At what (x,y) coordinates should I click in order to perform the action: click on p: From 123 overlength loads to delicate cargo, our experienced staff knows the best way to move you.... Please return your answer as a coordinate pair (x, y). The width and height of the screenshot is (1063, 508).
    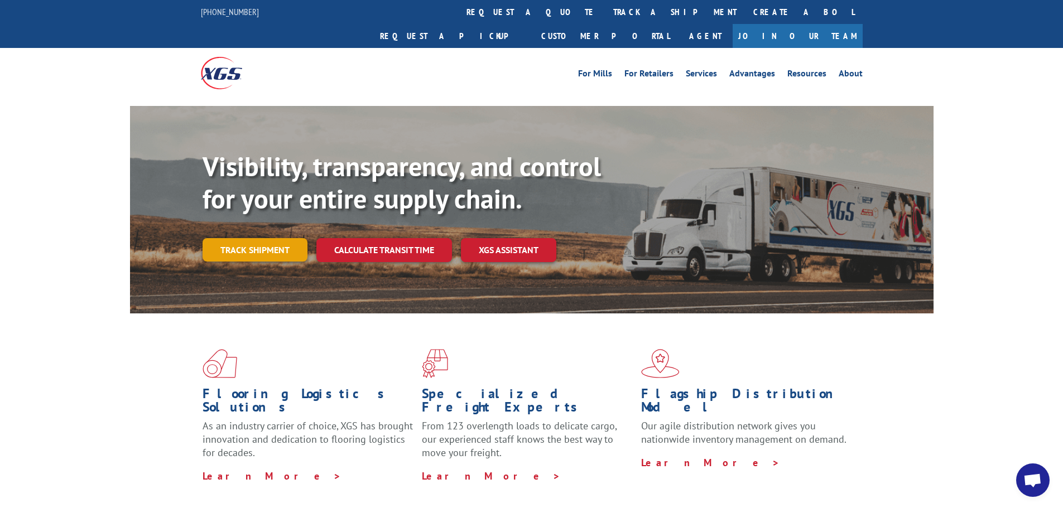
    Looking at the image, I should click on (527, 444).